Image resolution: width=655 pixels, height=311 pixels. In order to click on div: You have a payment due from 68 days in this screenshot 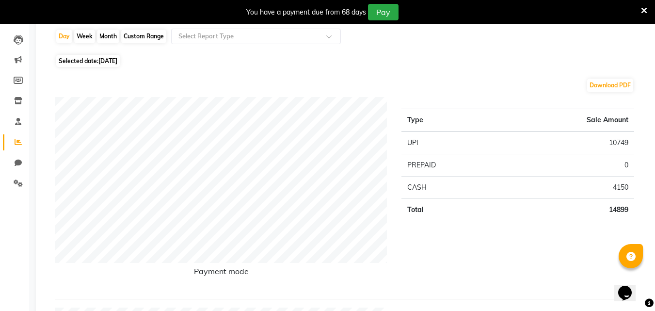, I will do `click(306, 12)`.